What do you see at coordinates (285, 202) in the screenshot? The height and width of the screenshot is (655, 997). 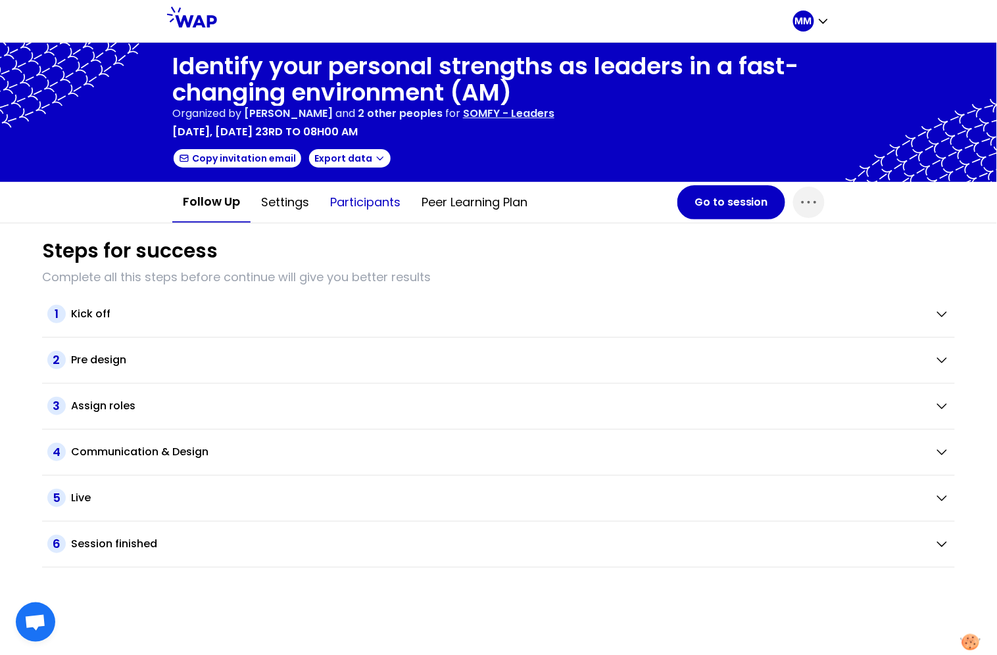 I see `button: Settings` at bounding box center [285, 202].